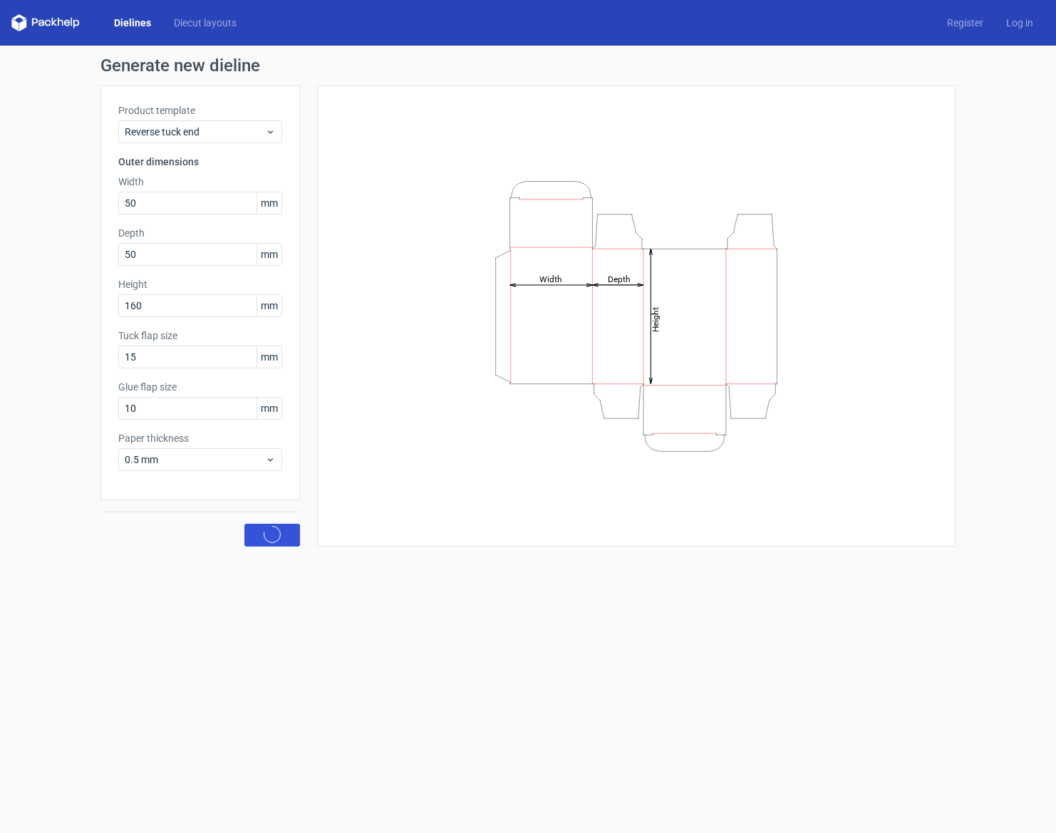 This screenshot has height=833, width=1056. I want to click on a: Diecut layouts, so click(205, 23).